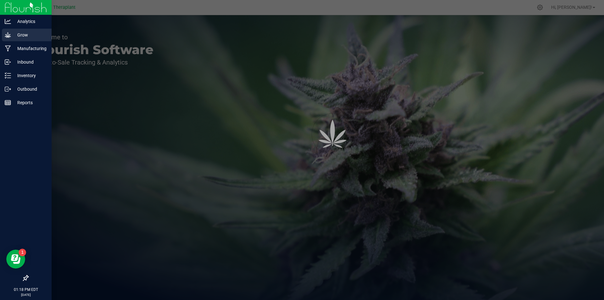  What do you see at coordinates (30, 62) in the screenshot?
I see `p: Inbound` at bounding box center [30, 62].